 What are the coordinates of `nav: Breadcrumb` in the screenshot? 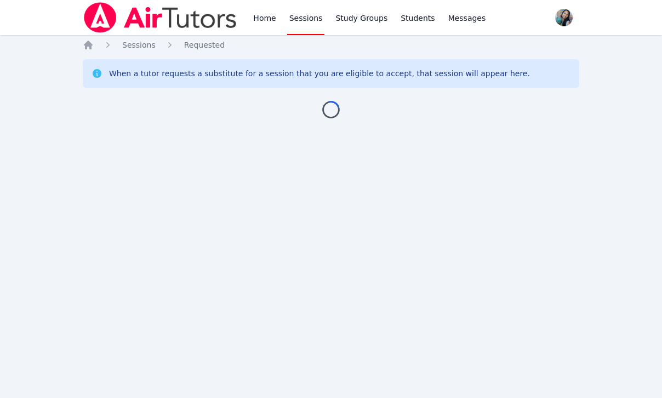 It's located at (331, 45).